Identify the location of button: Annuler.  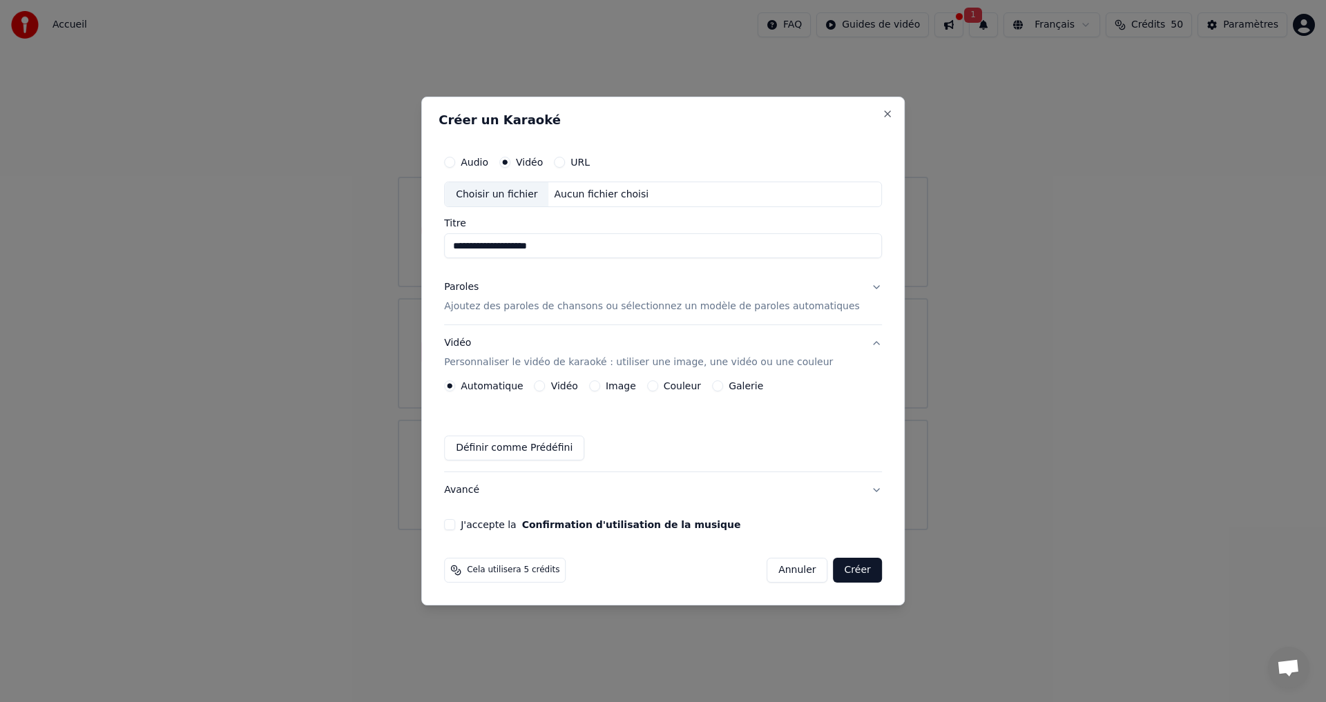
(797, 570).